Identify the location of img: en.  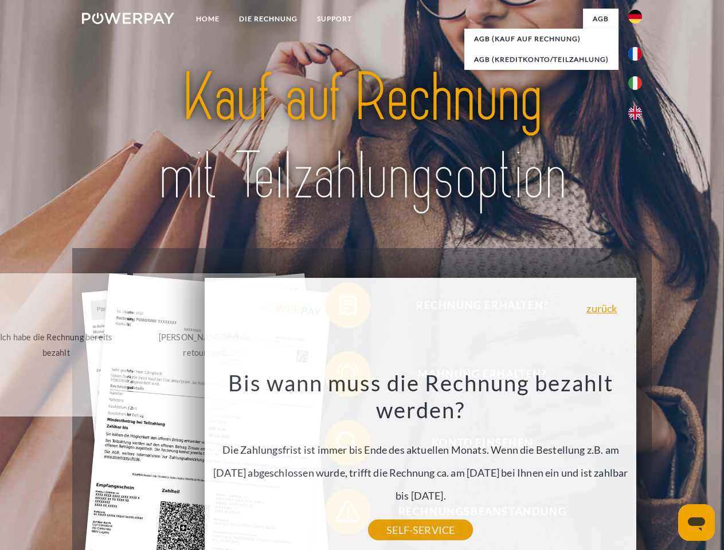
(635, 113).